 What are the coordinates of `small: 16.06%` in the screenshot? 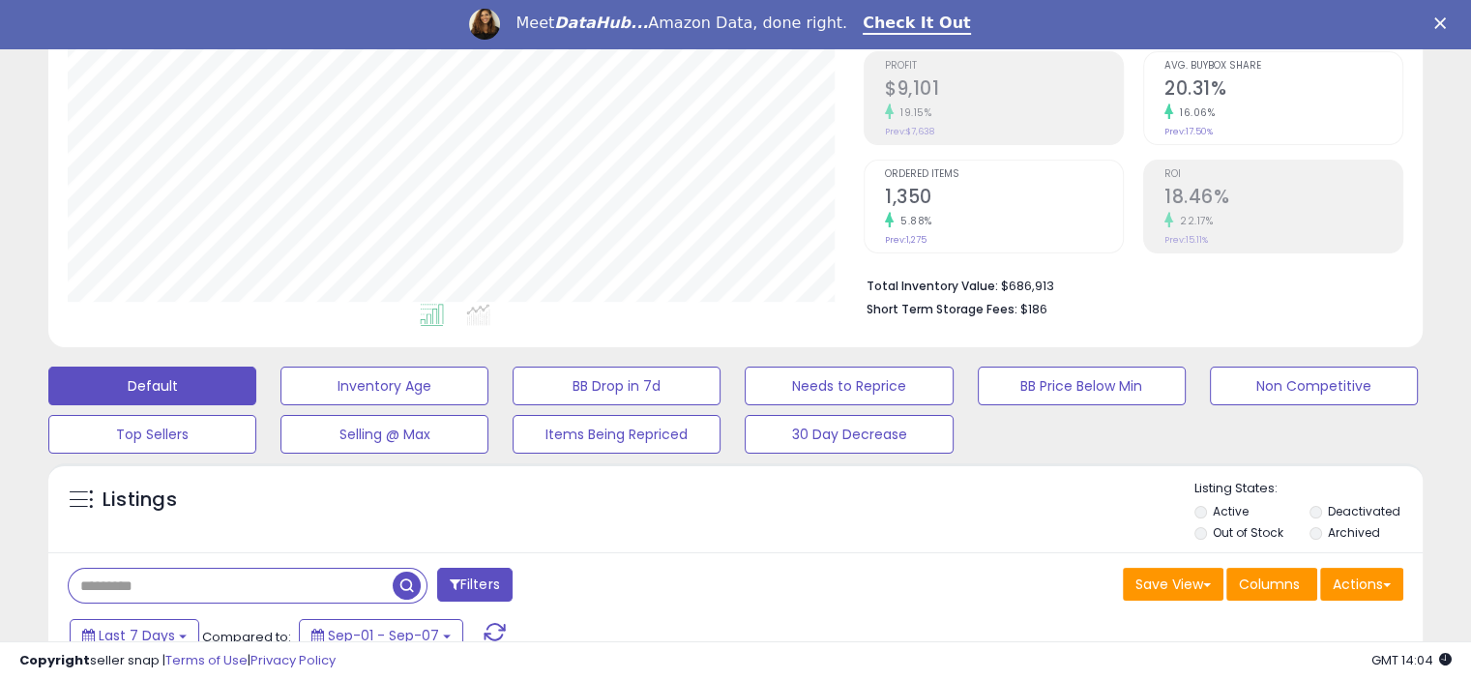 It's located at (1193, 112).